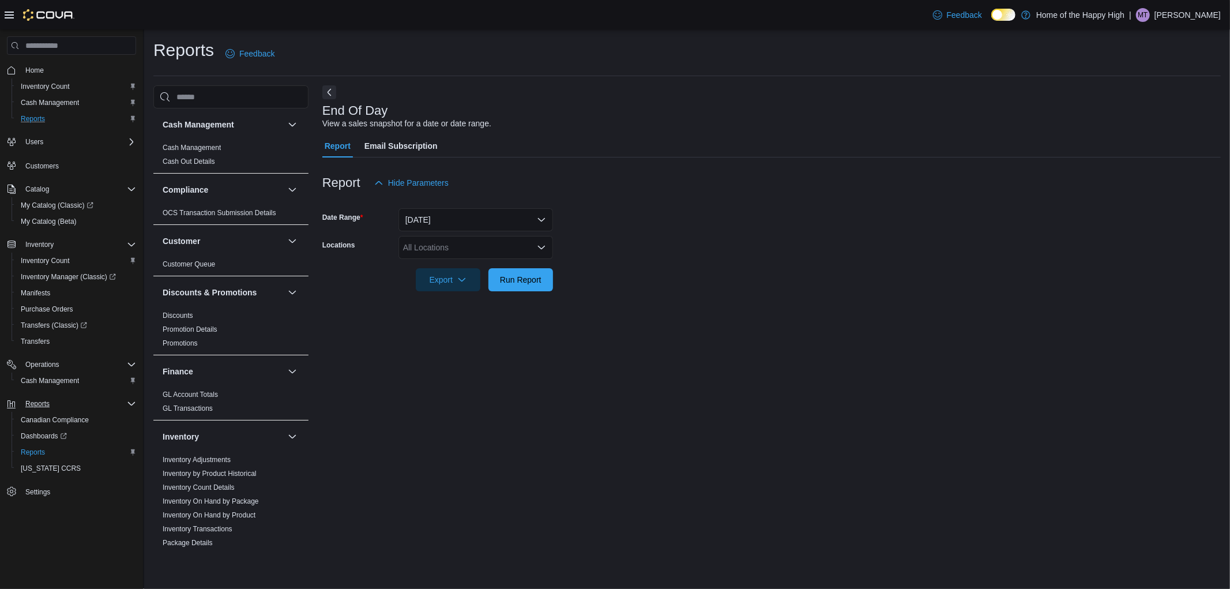  I want to click on span: Inventory Adjustments, so click(197, 460).